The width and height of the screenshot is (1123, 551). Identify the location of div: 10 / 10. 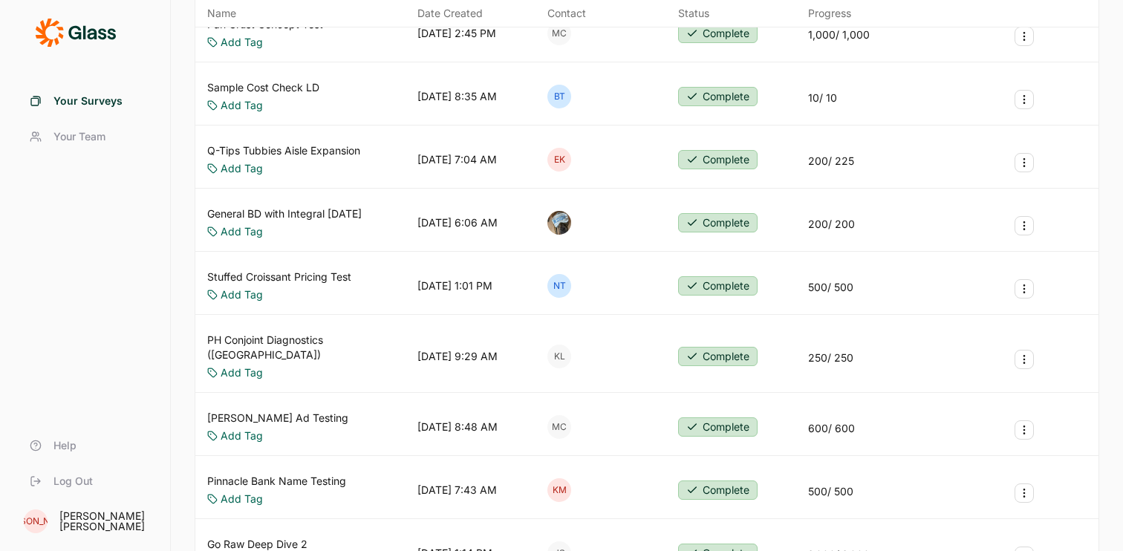
(822, 98).